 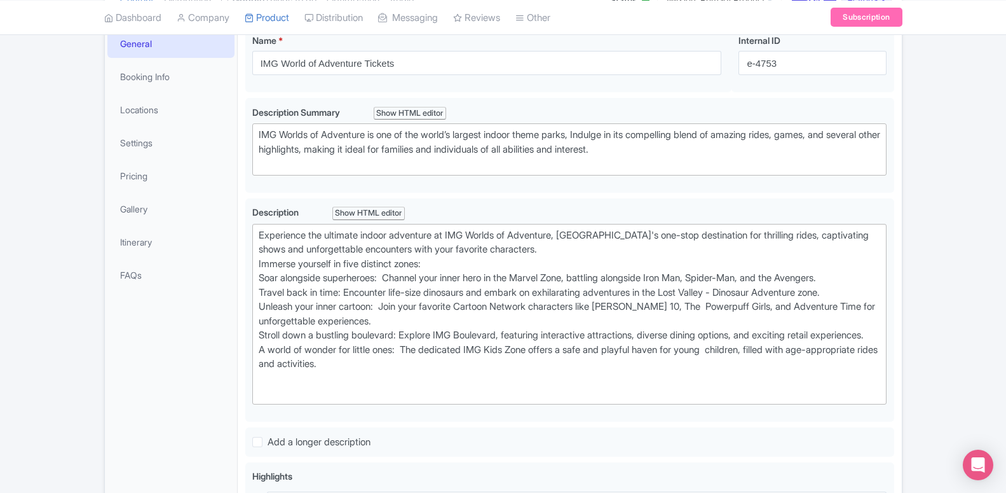 I want to click on a: General, so click(x=171, y=43).